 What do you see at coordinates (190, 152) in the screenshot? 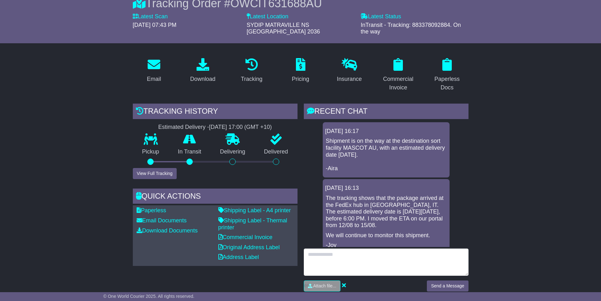
I see `p: In Transit` at bounding box center [190, 152].